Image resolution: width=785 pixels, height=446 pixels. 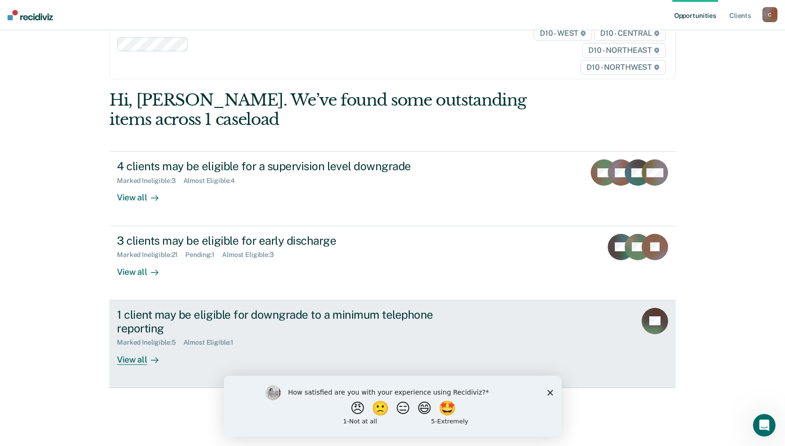 I want to click on div: Marked Ineligible : 3, so click(x=150, y=181).